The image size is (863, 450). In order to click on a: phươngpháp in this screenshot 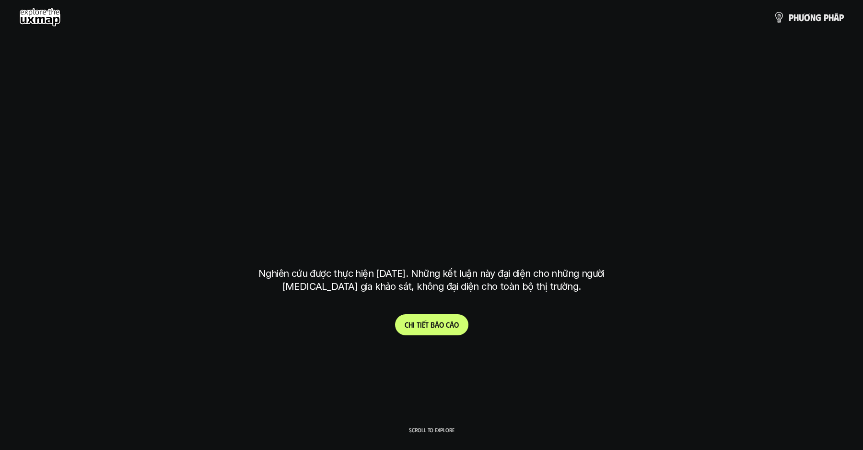, I will do `click(809, 17)`.